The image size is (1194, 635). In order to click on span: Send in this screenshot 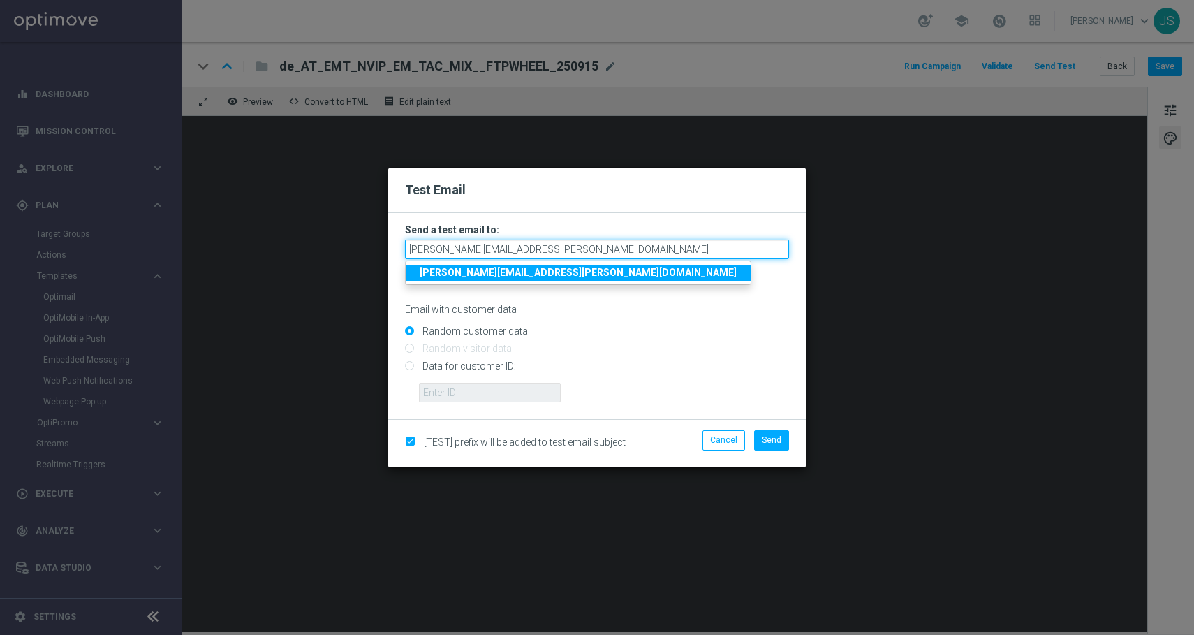, I will do `click(771, 440)`.